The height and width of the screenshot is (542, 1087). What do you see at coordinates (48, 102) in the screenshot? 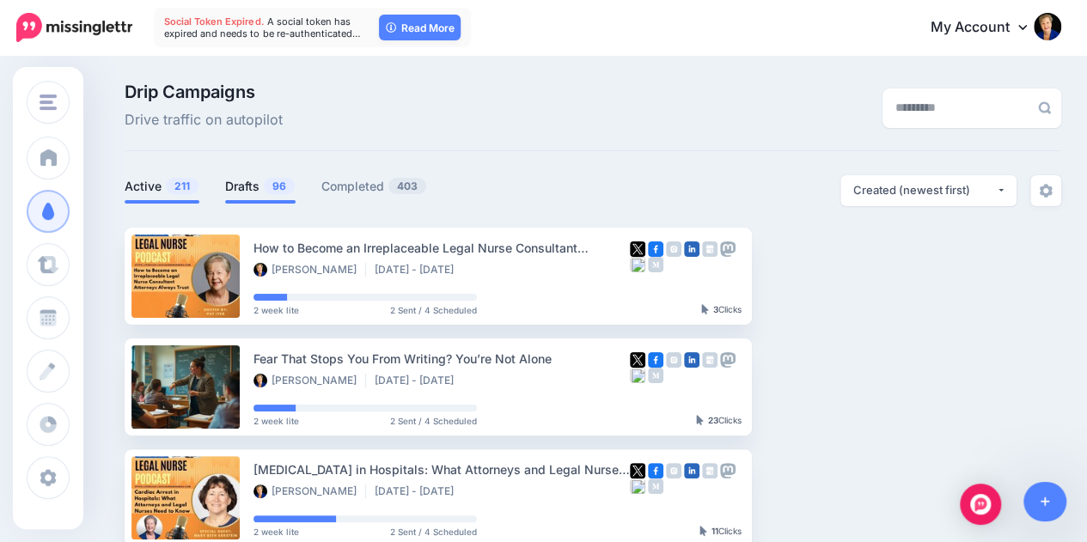
I see `img: menu.png` at bounding box center [48, 102].